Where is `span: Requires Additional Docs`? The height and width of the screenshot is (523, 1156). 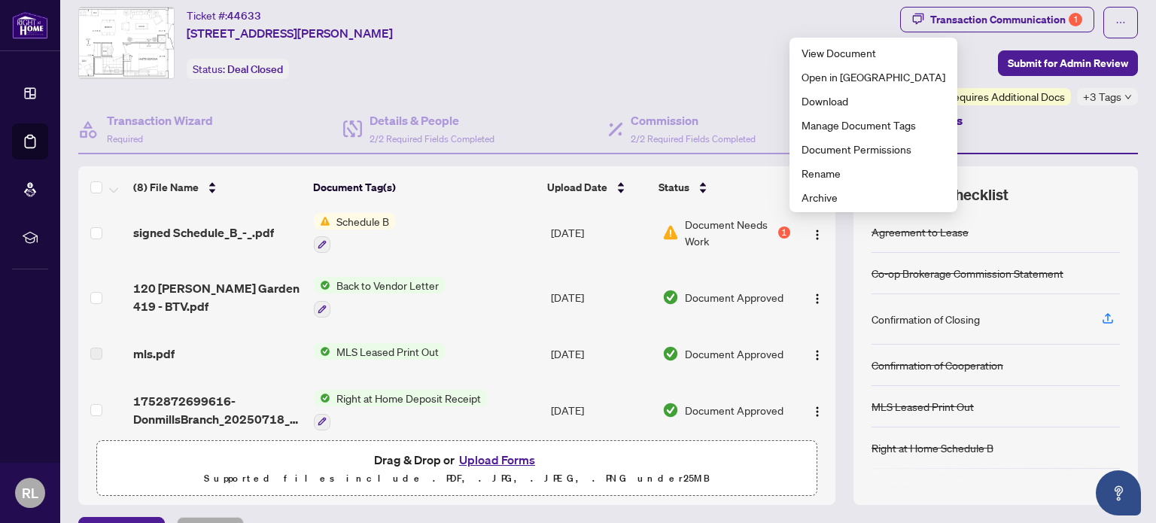
span: Requires Additional Docs is located at coordinates (1005, 96).